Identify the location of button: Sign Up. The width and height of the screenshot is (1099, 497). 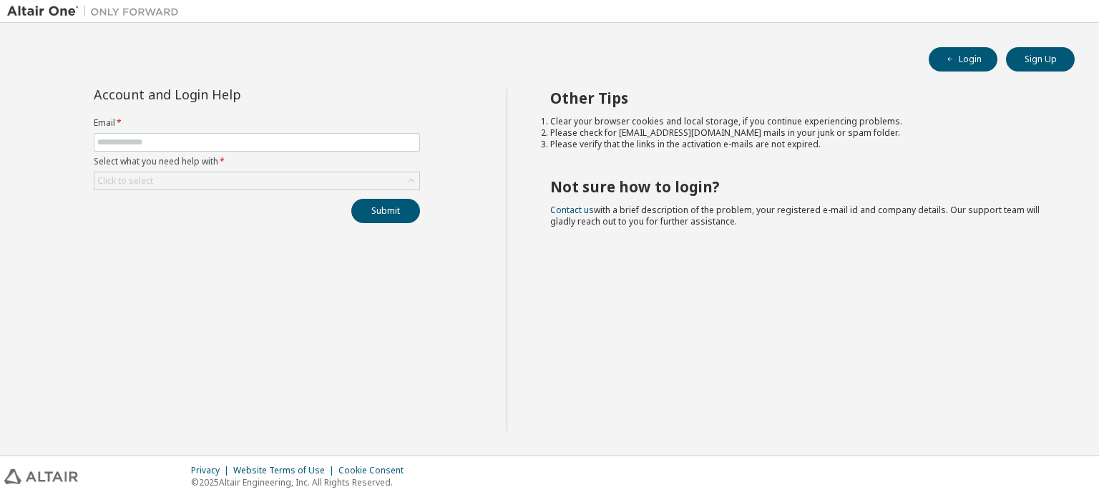
(1040, 59).